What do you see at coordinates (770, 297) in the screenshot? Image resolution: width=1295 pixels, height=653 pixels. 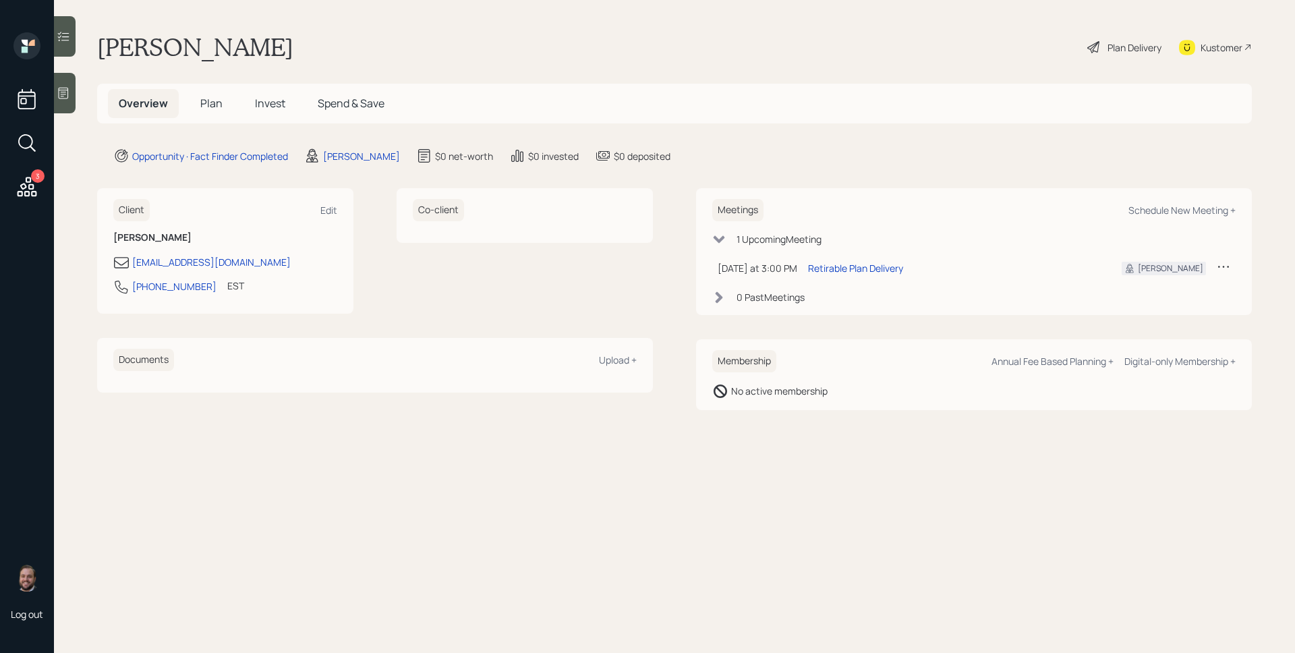 I see `div: 0 Past Meeting s` at bounding box center [770, 297].